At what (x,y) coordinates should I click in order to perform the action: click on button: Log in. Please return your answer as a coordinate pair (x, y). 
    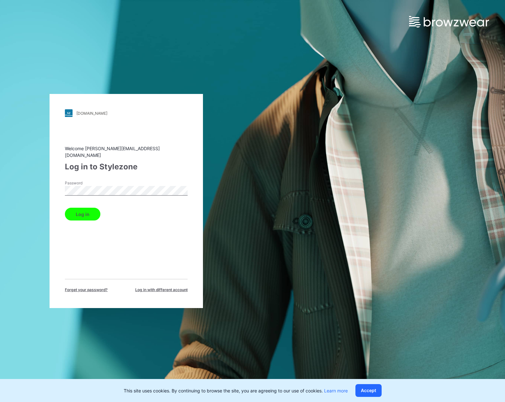
    Looking at the image, I should click on (82, 214).